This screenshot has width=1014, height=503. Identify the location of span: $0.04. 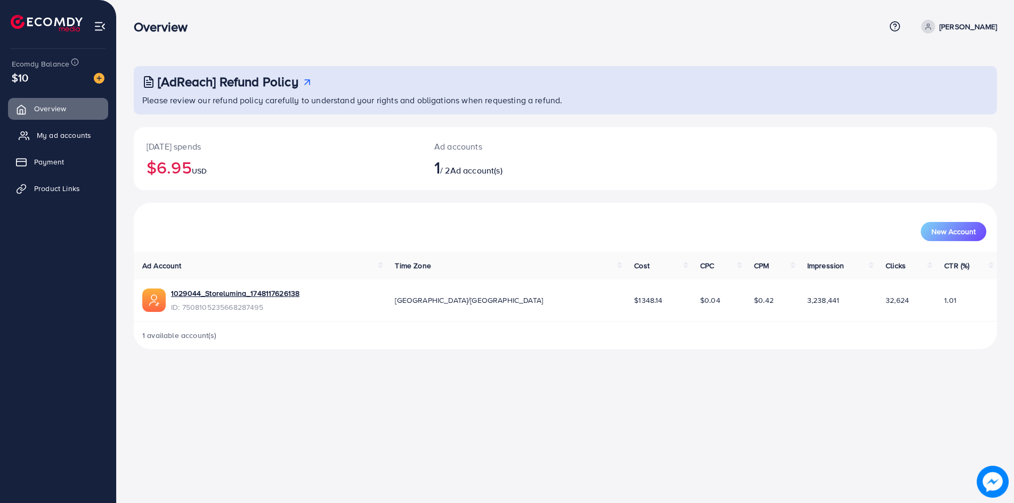
(710, 300).